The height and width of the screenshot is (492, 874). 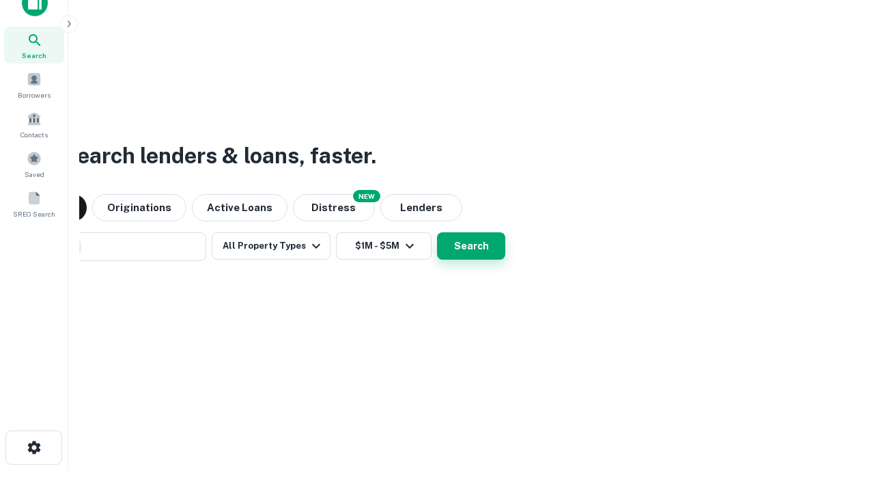 I want to click on span: Saved, so click(x=34, y=174).